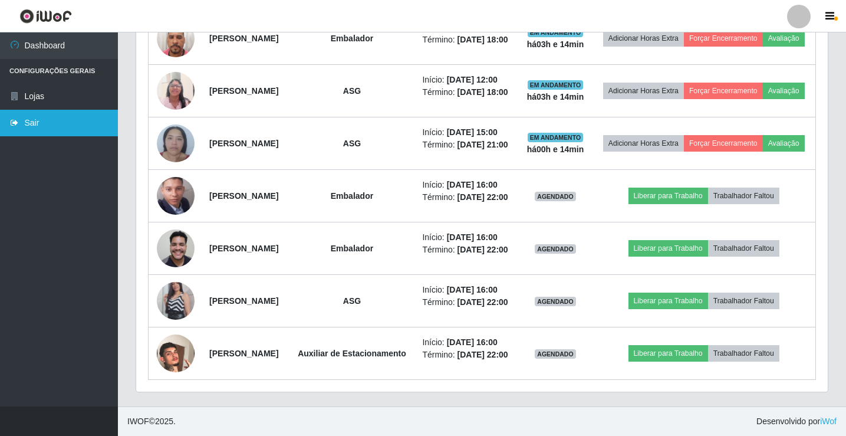 The width and height of the screenshot is (846, 436). I want to click on img: 1718410528864.jpeg, so click(176, 196).